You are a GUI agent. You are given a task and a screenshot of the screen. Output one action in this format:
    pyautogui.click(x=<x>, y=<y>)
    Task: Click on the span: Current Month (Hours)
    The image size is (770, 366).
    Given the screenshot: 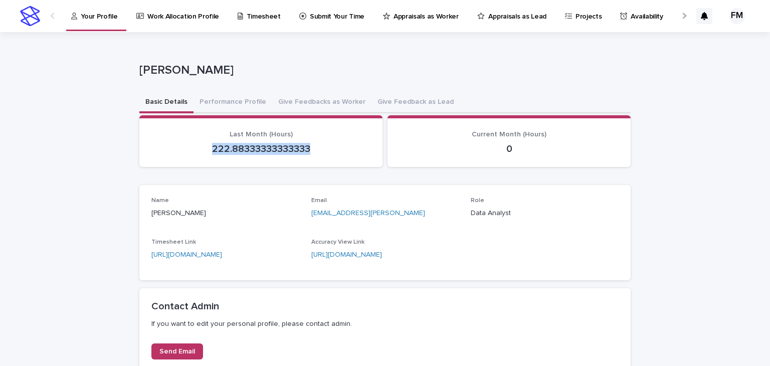 What is the action you would take?
    pyautogui.click(x=509, y=134)
    